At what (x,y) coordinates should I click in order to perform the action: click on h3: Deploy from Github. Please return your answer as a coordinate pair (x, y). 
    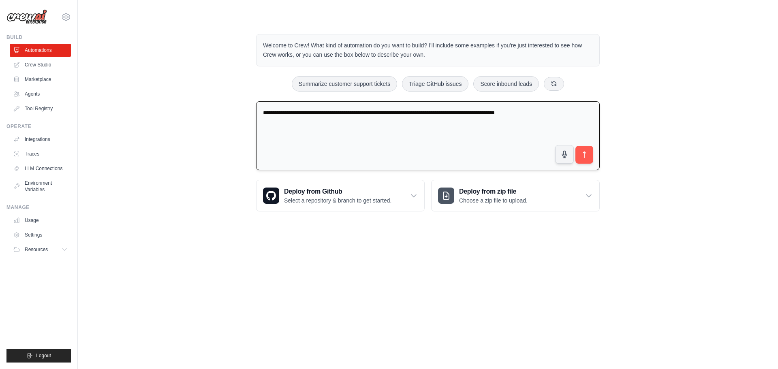
    Looking at the image, I should click on (338, 192).